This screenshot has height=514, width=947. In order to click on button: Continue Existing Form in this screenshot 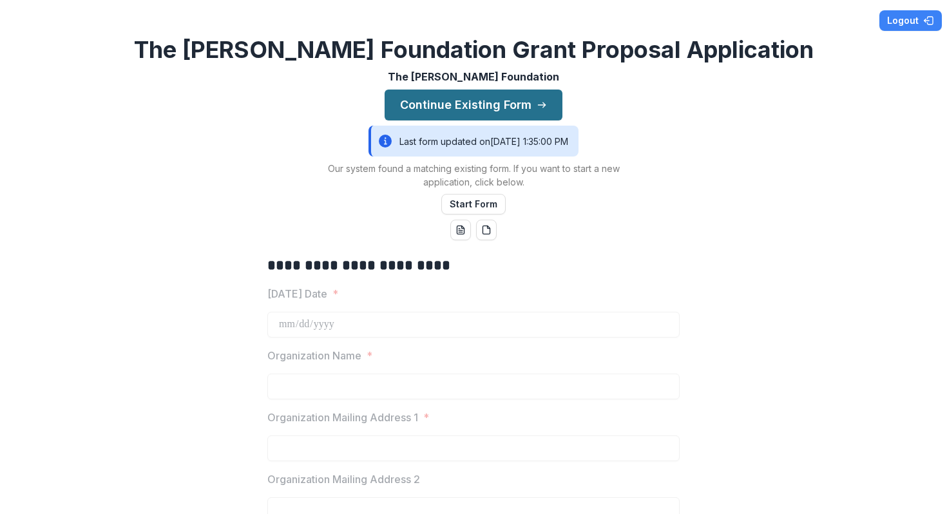, I will do `click(474, 105)`.